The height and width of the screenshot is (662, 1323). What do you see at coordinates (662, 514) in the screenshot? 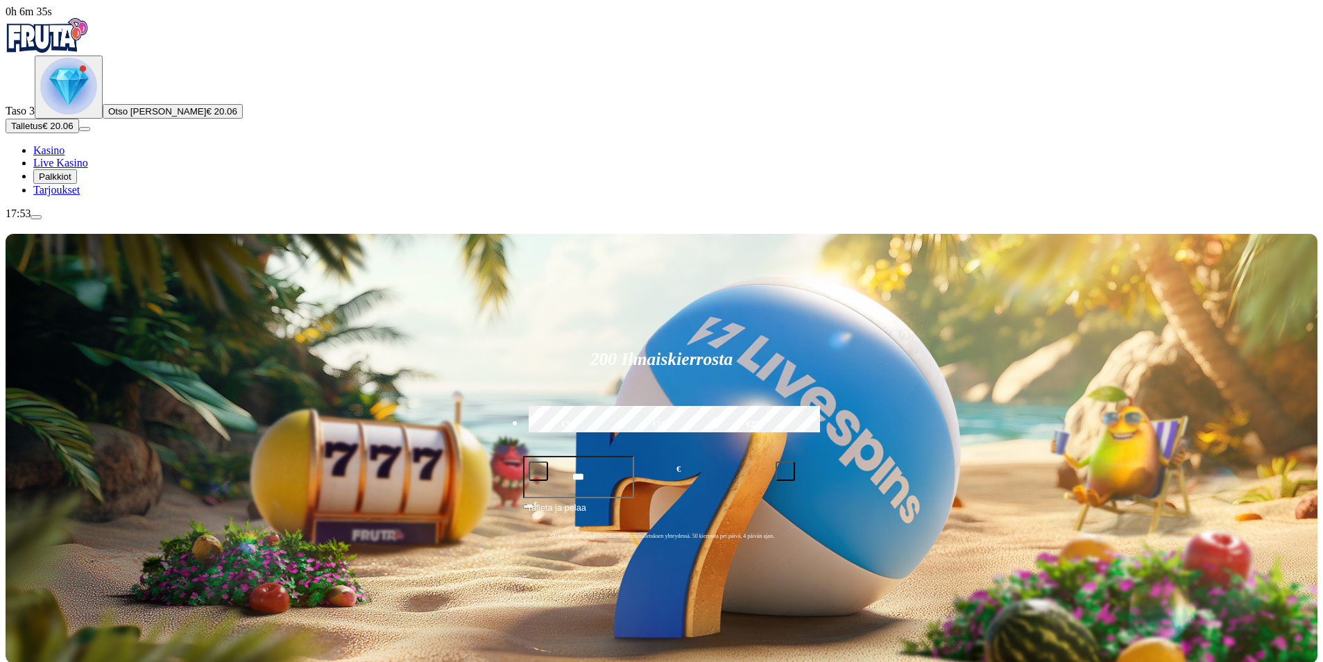
I see `button: Talleta ja pelaa` at bounding box center [662, 514].